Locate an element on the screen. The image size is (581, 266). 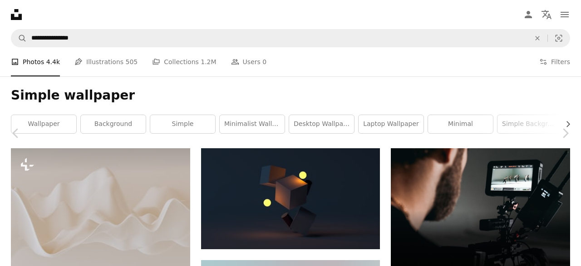
a: minimal is located at coordinates (460, 124).